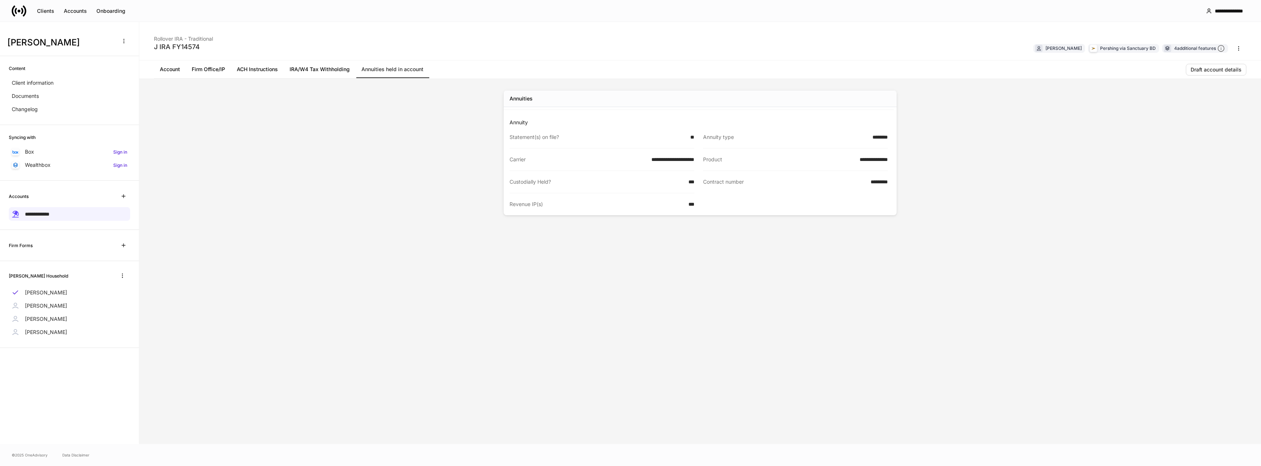 The height and width of the screenshot is (466, 1261). Describe the element at coordinates (320, 69) in the screenshot. I see `a: IRA/W4 Tax Withholding` at that location.